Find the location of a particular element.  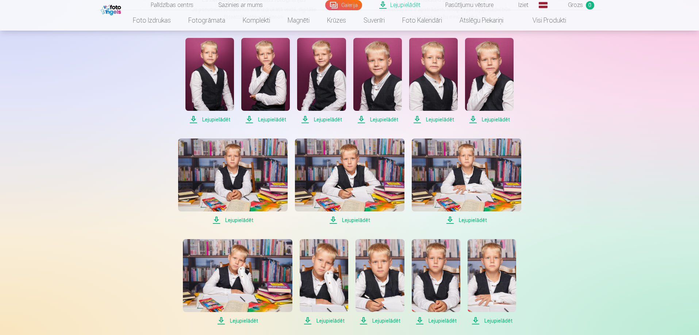

a: Magnēti is located at coordinates (299, 20).